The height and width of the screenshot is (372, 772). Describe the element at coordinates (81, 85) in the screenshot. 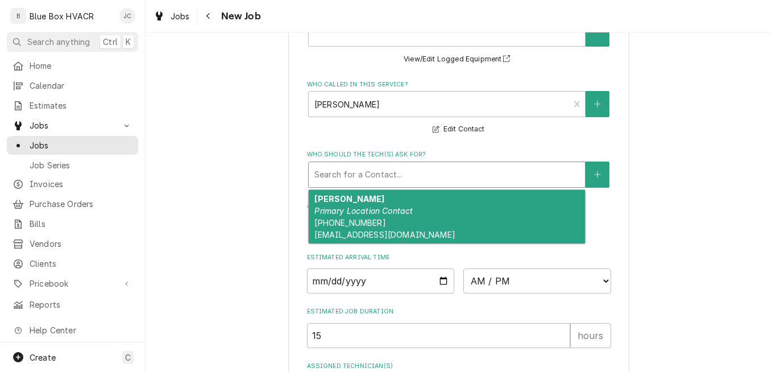

I see `span: Calendar` at that location.